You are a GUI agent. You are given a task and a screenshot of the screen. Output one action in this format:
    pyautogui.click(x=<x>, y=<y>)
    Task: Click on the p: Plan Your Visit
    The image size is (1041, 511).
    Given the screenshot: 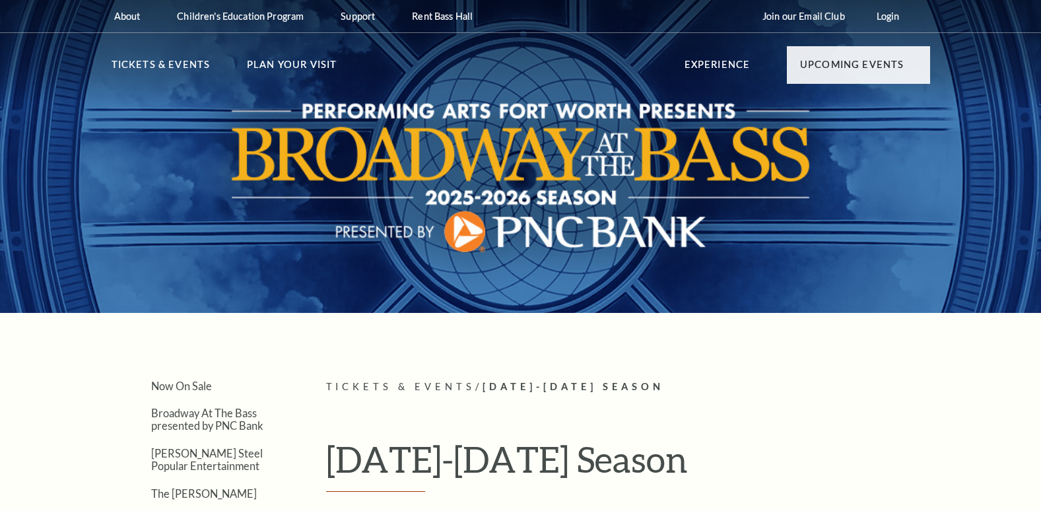 What is the action you would take?
    pyautogui.click(x=292, y=69)
    